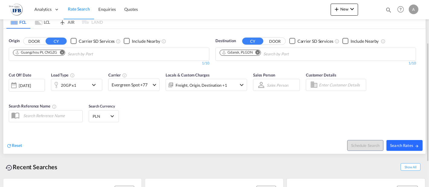  I want to click on md-icon: icon-backup-restore, so click(9, 168).